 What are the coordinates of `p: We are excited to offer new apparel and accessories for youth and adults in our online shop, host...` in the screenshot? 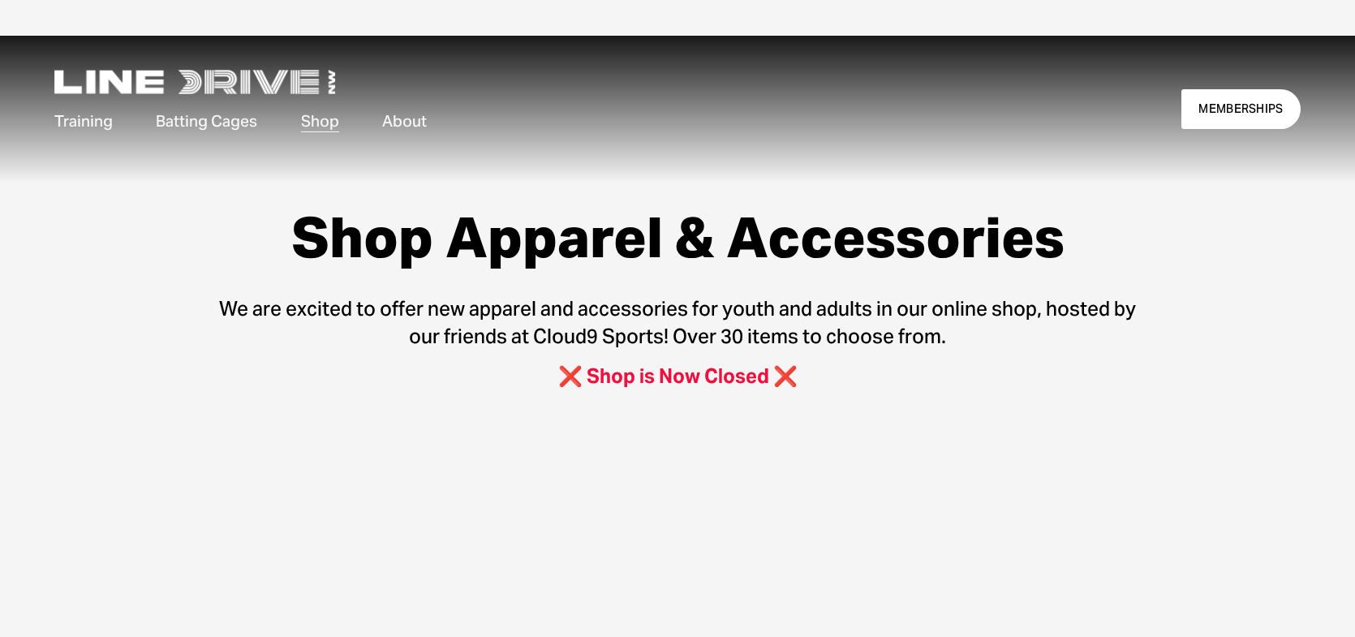 It's located at (678, 322).